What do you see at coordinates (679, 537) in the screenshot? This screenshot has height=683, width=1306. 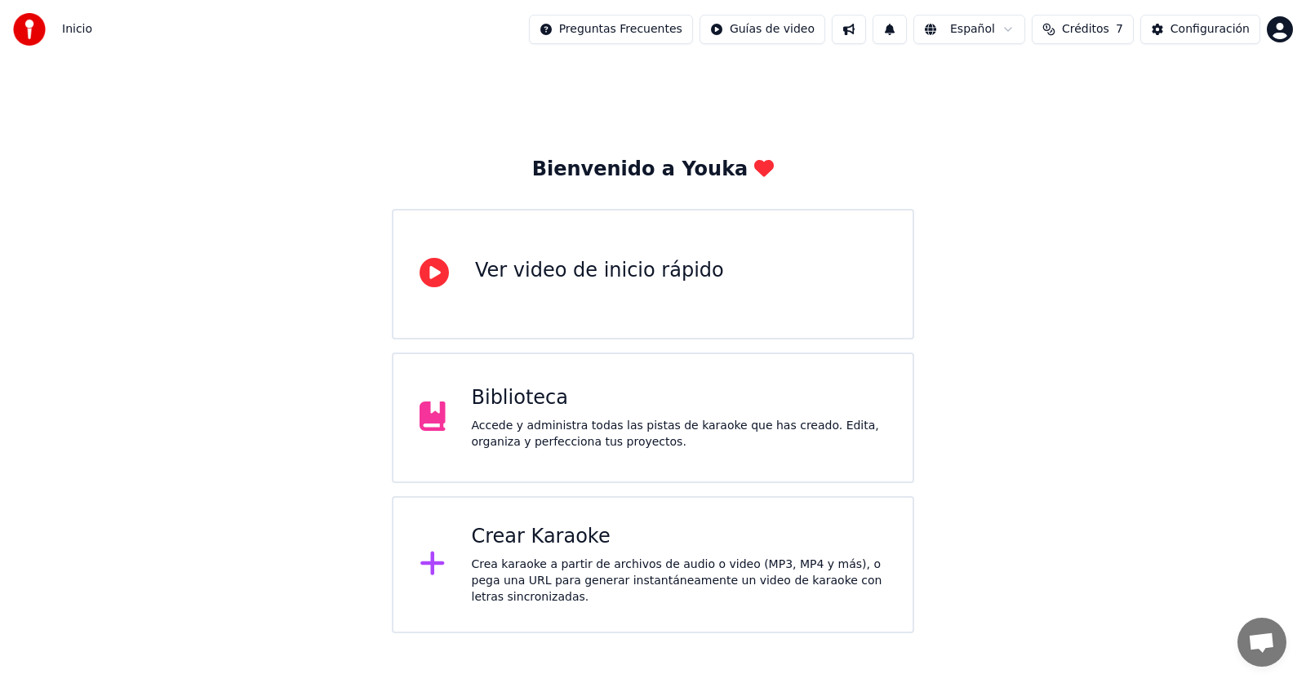 I see `div: Crear Karaoke` at bounding box center [679, 537].